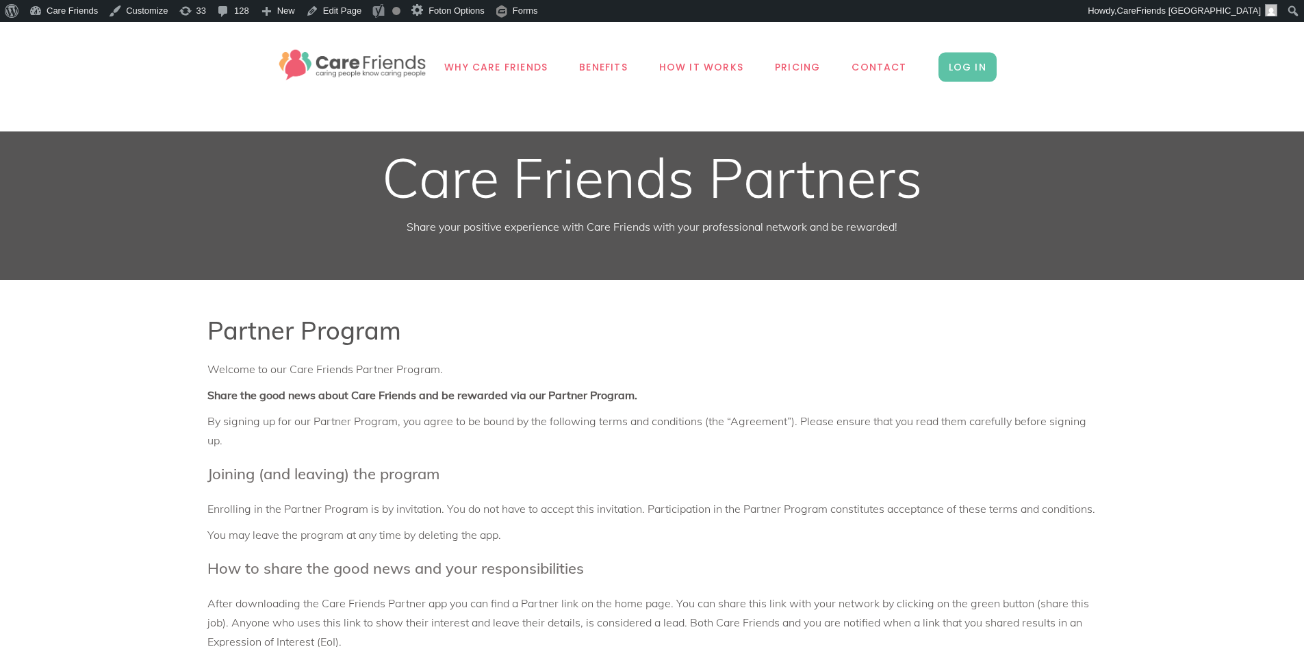 This screenshot has height=647, width=1304. Describe the element at coordinates (652, 569) in the screenshot. I see `h4: How to share the good news and your responsibilities` at that location.